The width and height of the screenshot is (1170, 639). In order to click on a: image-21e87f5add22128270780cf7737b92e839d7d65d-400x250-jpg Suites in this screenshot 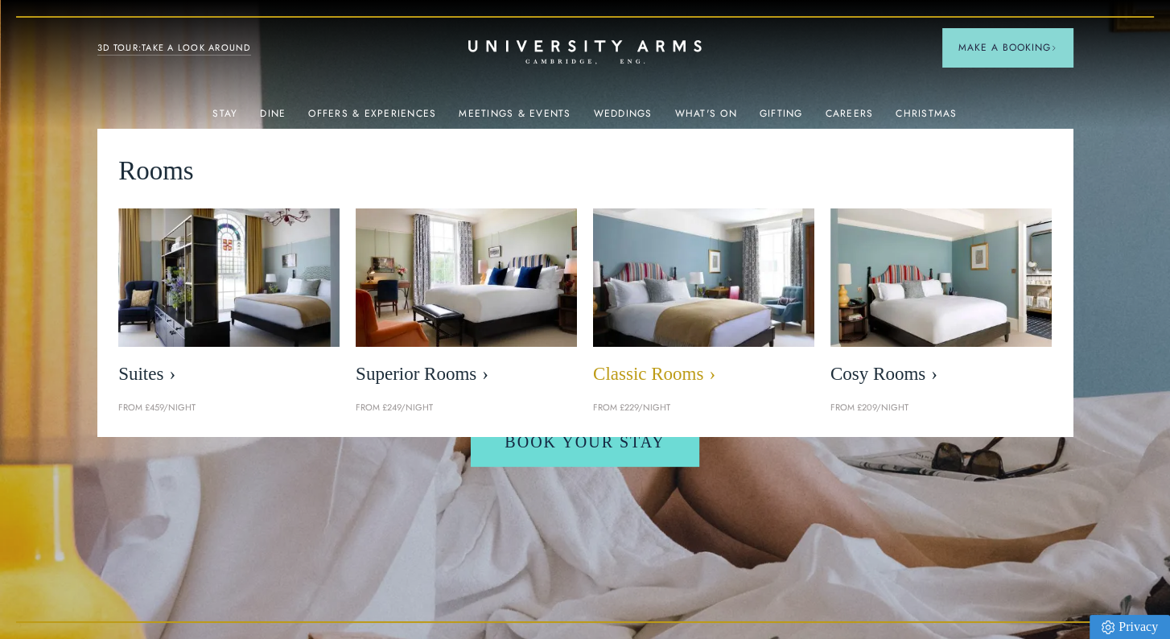, I will do `click(229, 300)`.